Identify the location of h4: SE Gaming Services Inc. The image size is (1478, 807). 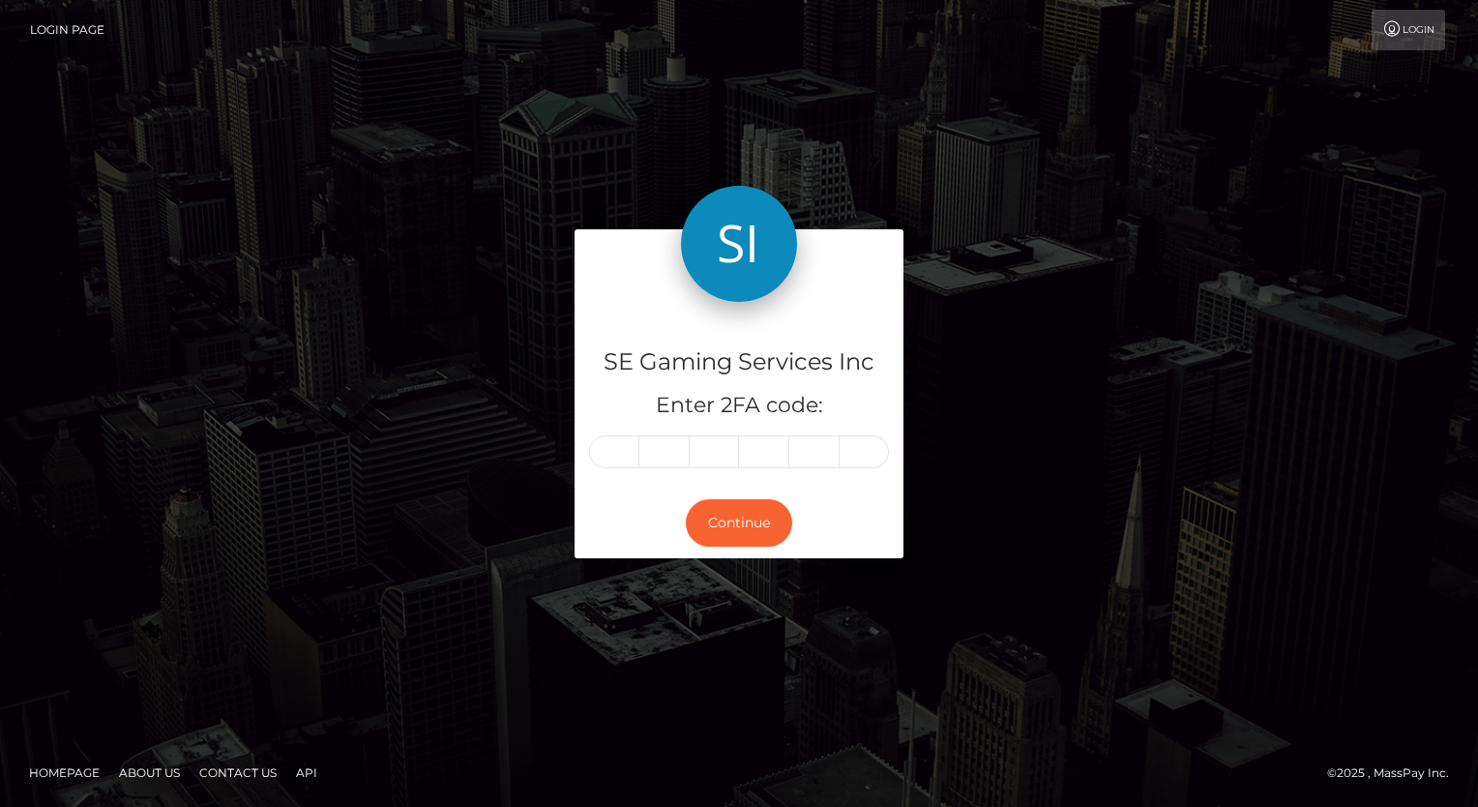
(739, 362).